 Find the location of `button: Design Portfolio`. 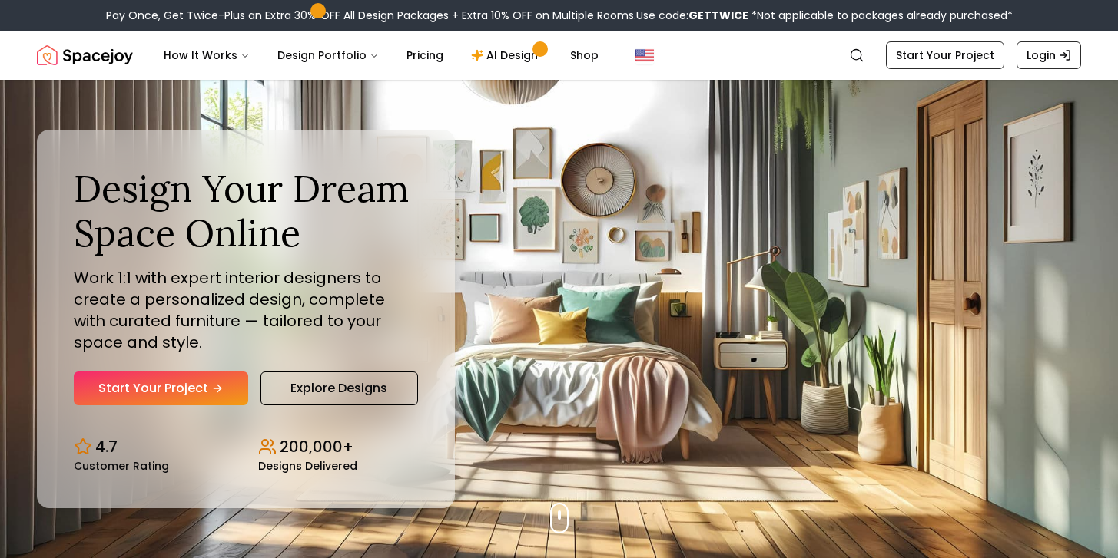

button: Design Portfolio is located at coordinates (328, 55).